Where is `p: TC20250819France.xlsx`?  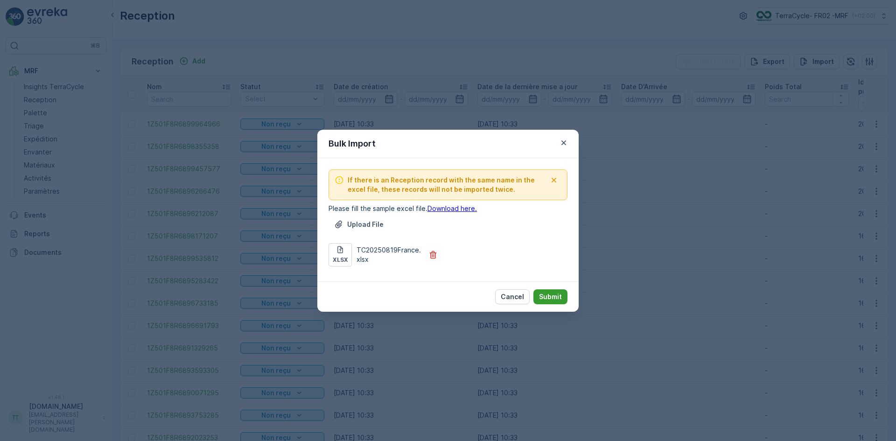
p: TC20250819France.xlsx is located at coordinates (390, 255).